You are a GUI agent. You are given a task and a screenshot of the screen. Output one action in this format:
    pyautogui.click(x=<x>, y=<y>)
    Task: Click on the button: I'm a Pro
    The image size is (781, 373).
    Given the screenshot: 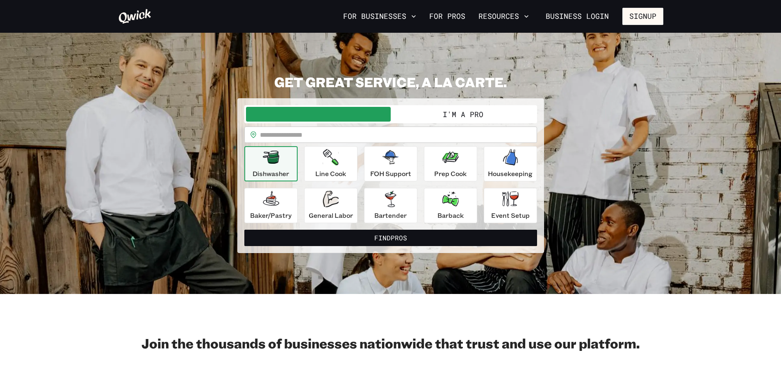 What is the action you would take?
    pyautogui.click(x=463, y=114)
    